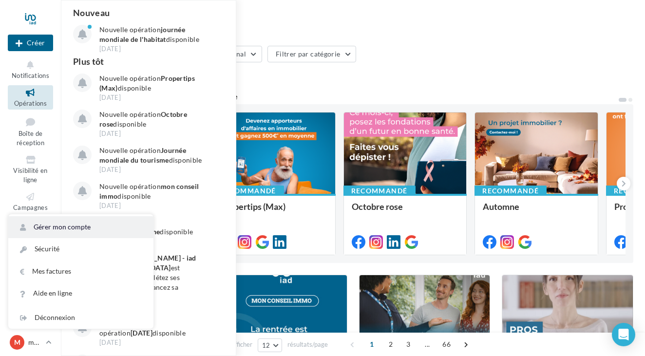 The width and height of the screenshot is (645, 356). I want to click on button: Filtrer par catégorie, so click(312, 54).